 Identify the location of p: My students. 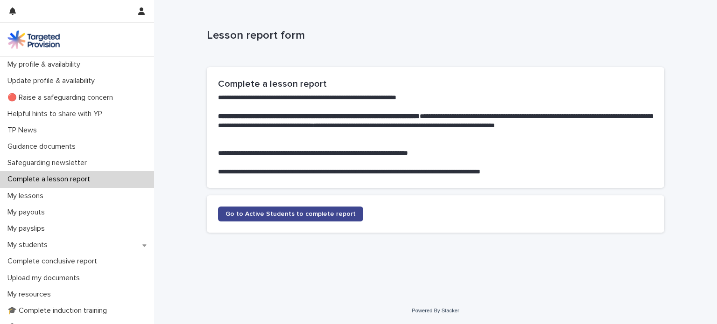
(29, 245).